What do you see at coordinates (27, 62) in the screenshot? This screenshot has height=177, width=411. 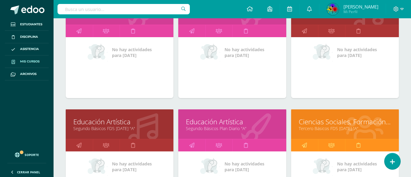 I see `a: Mis cursos` at bounding box center [27, 62].